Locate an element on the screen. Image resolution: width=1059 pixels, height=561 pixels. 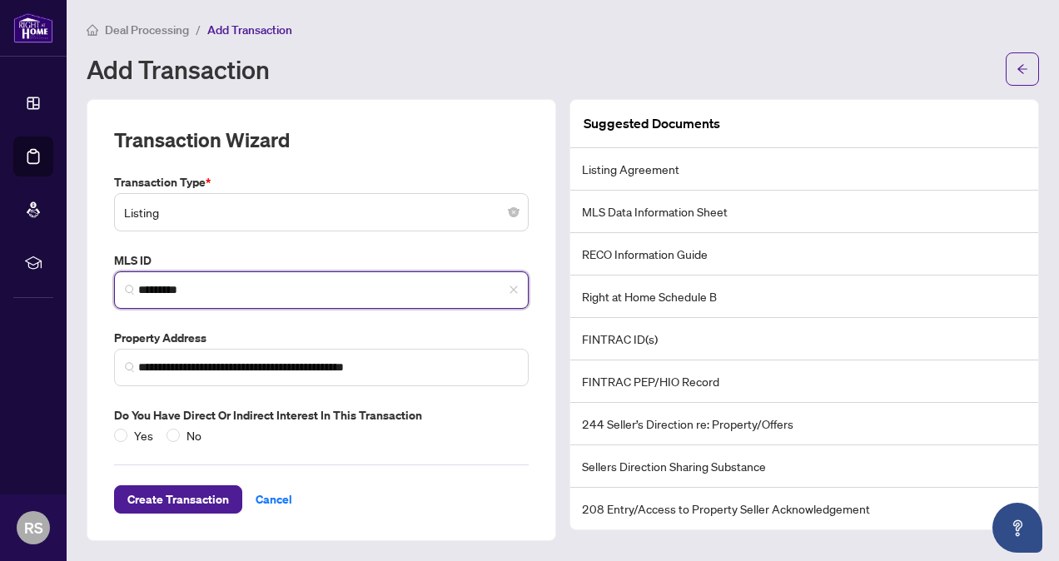
h1: Add Transaction is located at coordinates (178, 69).